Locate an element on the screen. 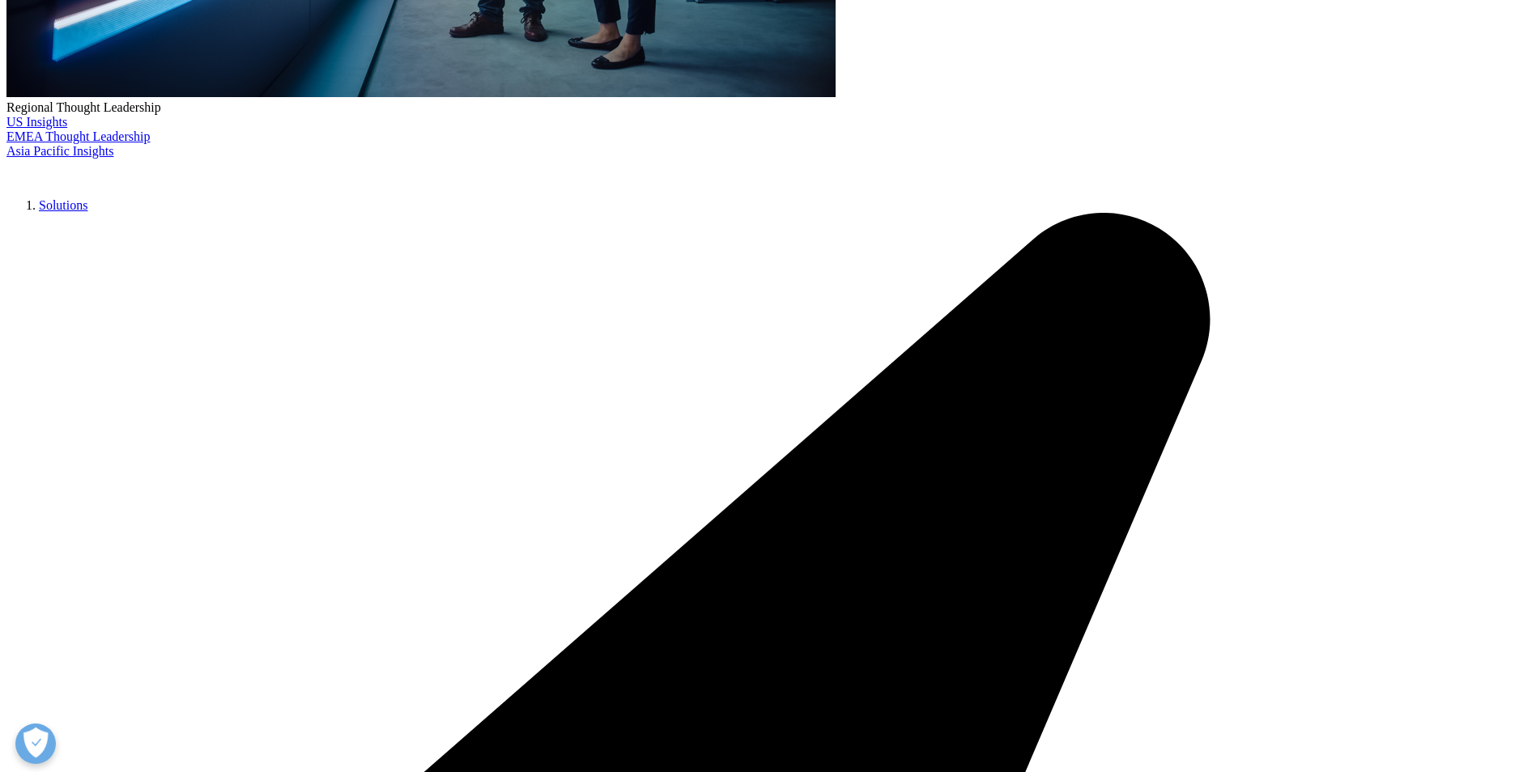  span: EMEA Thought Leadership is located at coordinates (78, 136).